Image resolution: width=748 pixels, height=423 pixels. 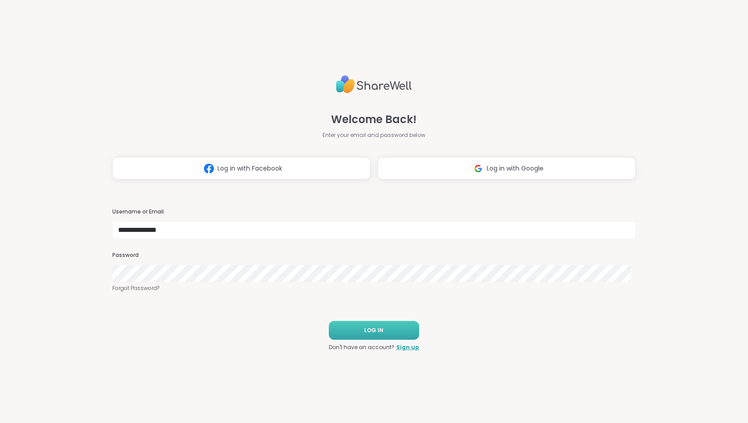 What do you see at coordinates (374, 212) in the screenshot?
I see `h3: Username or Email` at bounding box center [374, 212].